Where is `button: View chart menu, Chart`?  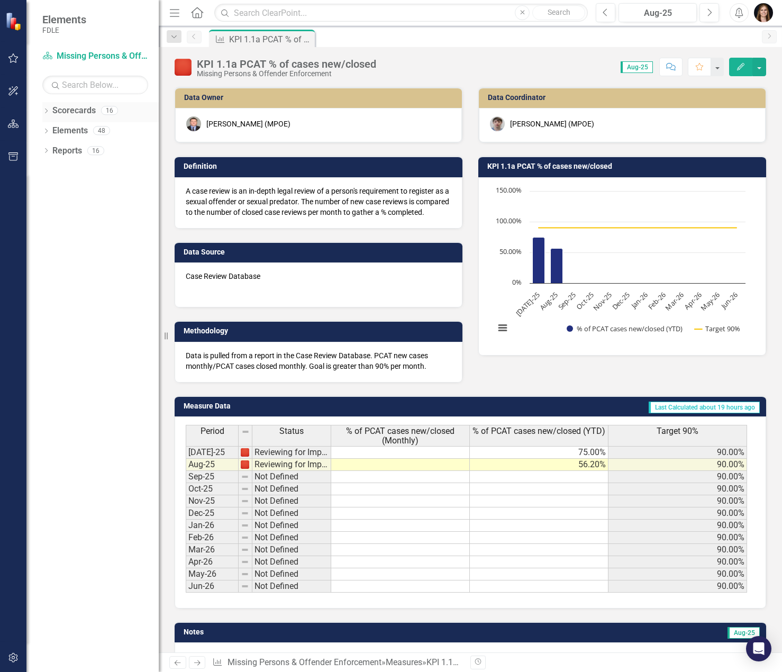
button: View chart menu, Chart is located at coordinates (503, 328).